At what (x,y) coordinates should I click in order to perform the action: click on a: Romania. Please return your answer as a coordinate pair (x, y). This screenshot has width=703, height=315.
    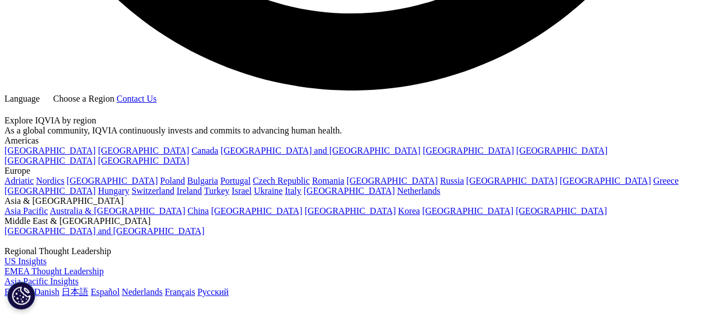
    Looking at the image, I should click on (328, 181).